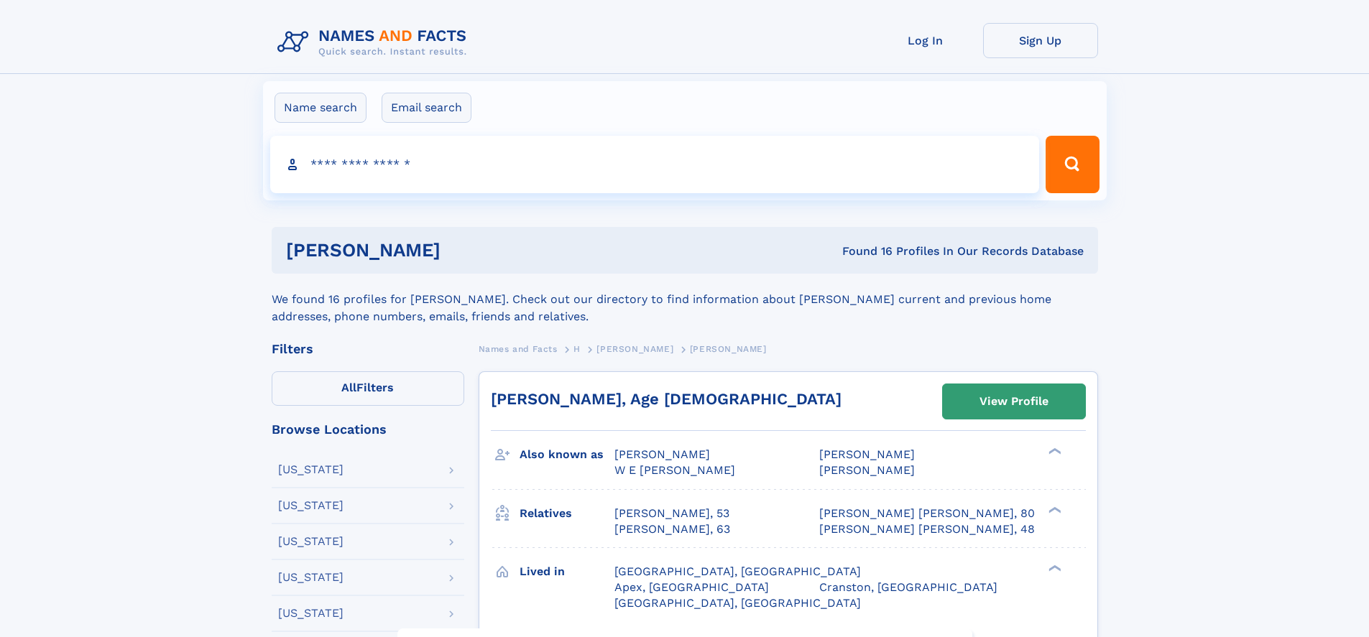  I want to click on a: Names and Facts, so click(518, 349).